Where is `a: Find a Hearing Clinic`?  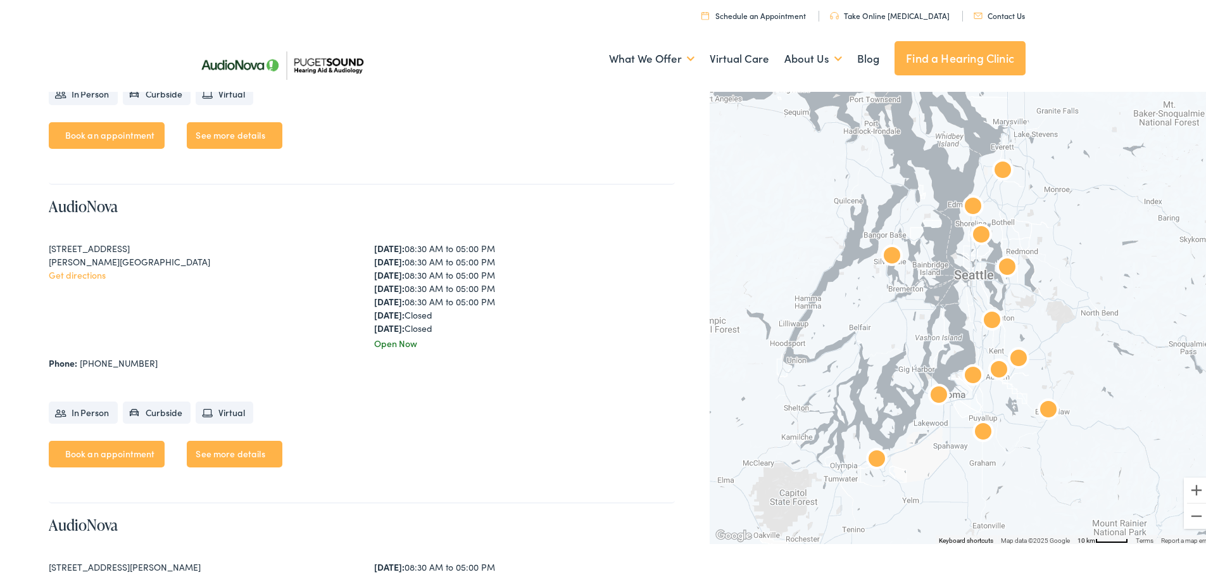 a: Find a Hearing Clinic is located at coordinates (959, 56).